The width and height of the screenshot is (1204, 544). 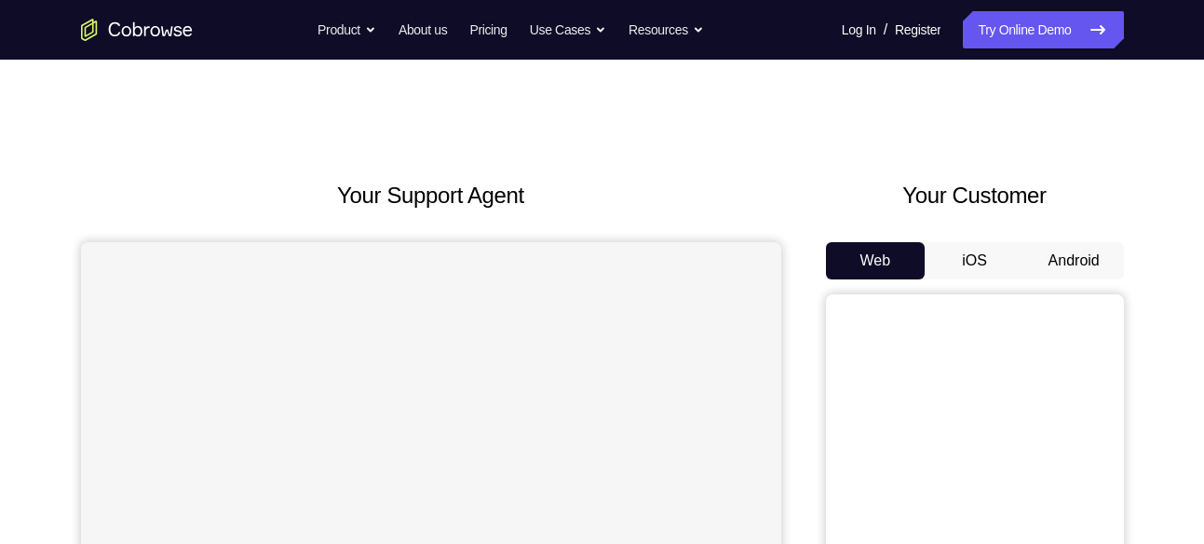 What do you see at coordinates (1074, 261) in the screenshot?
I see `button: Android` at bounding box center [1074, 261].